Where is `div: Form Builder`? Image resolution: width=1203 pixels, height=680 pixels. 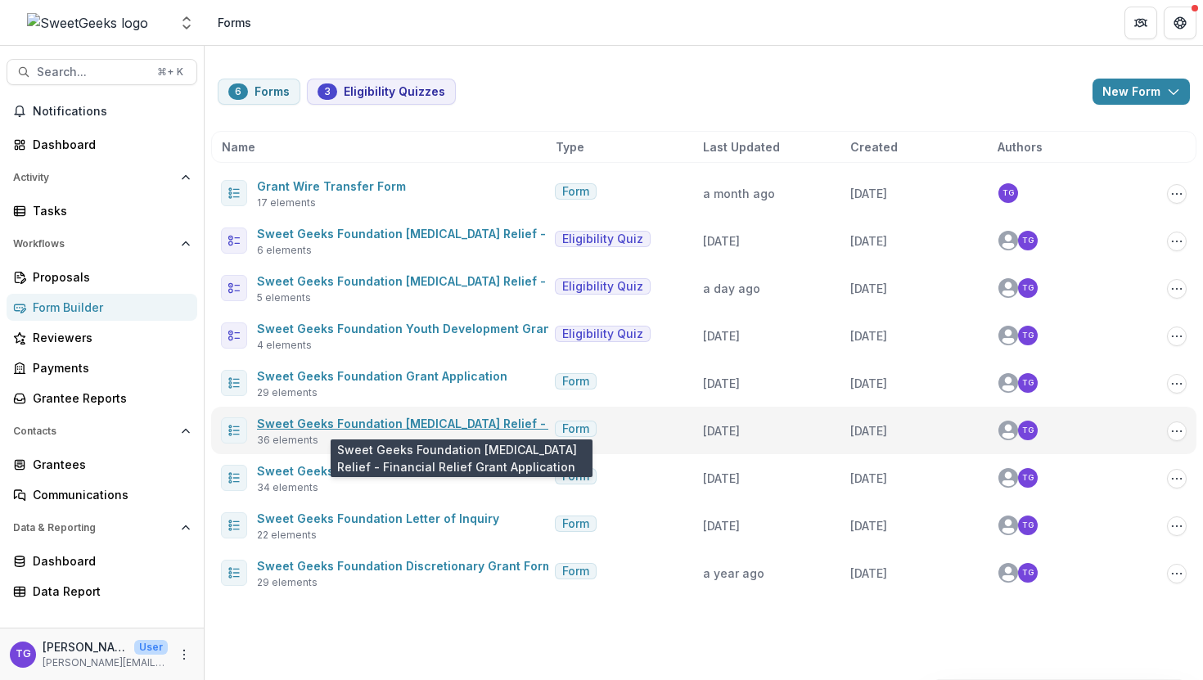
div: Form Builder is located at coordinates (108, 307).